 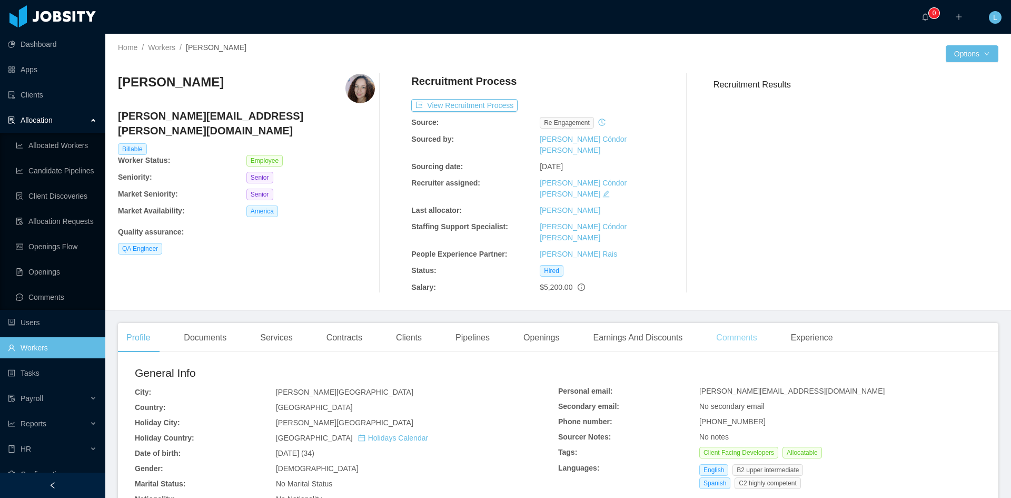 What do you see at coordinates (143, 392) in the screenshot?
I see `b: City:` at bounding box center [143, 392].